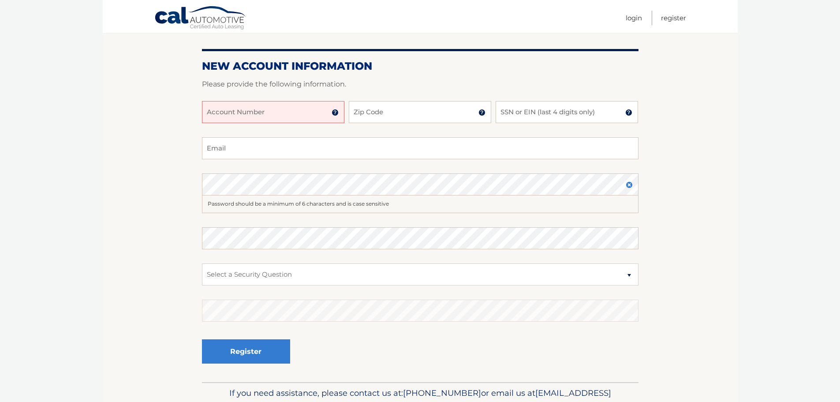 Image resolution: width=840 pixels, height=402 pixels. What do you see at coordinates (420, 204) in the screenshot?
I see `div: Password should be a minimum of 6 characters and is case sensitive` at bounding box center [420, 204].